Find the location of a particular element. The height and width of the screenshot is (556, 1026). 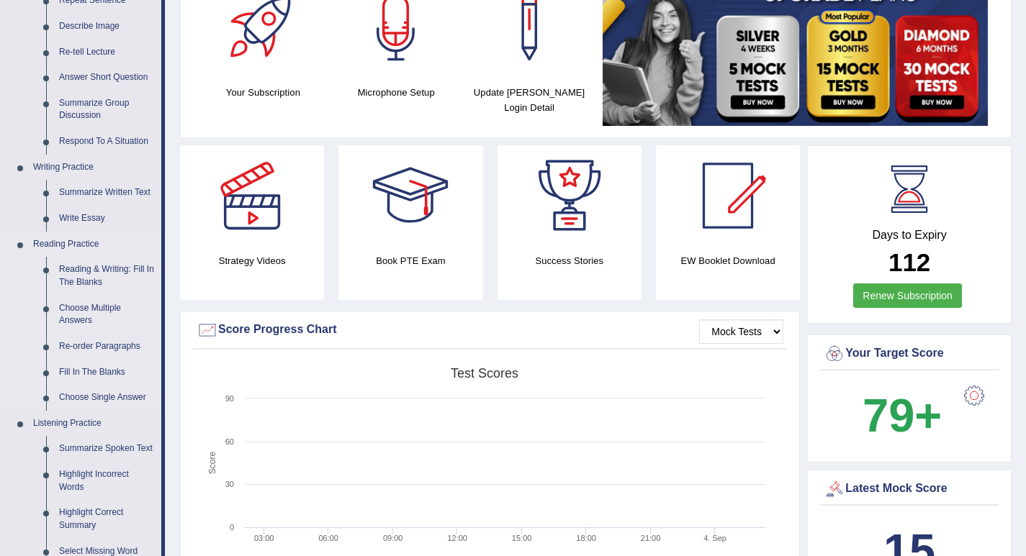

h4: Days to Expiry is located at coordinates (909, 235).